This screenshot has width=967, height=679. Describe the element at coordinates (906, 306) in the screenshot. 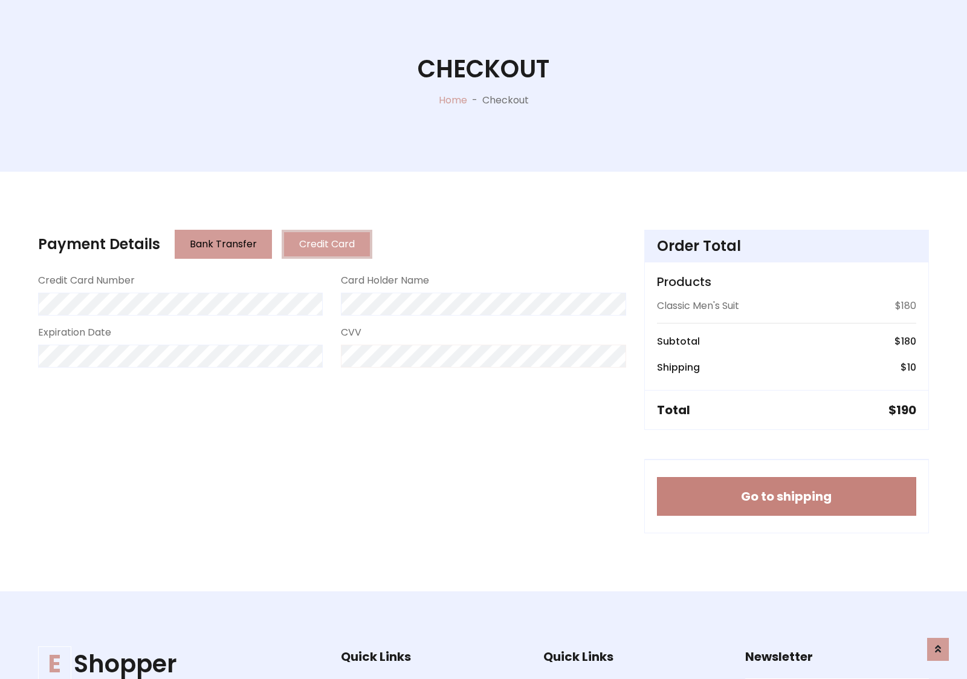

I see `p: $180` at that location.